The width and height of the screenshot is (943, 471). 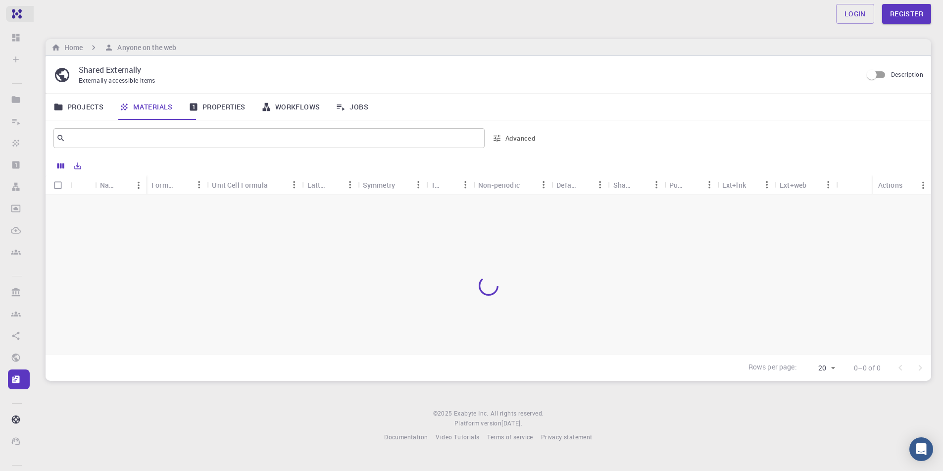 I want to click on a: Exabyte Inc., so click(x=471, y=414).